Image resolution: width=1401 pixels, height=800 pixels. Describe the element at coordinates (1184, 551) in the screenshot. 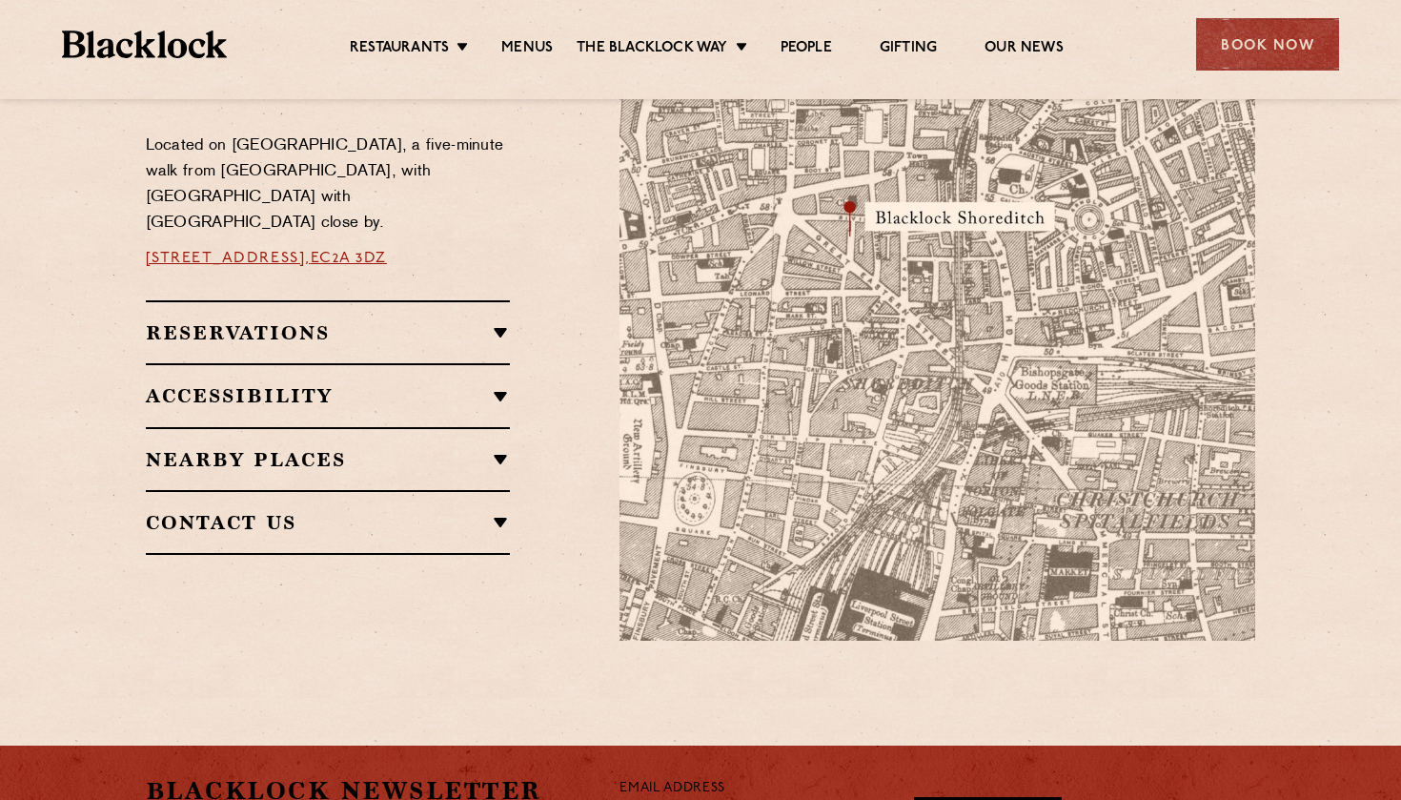

I see `img: svg%3E` at that location.